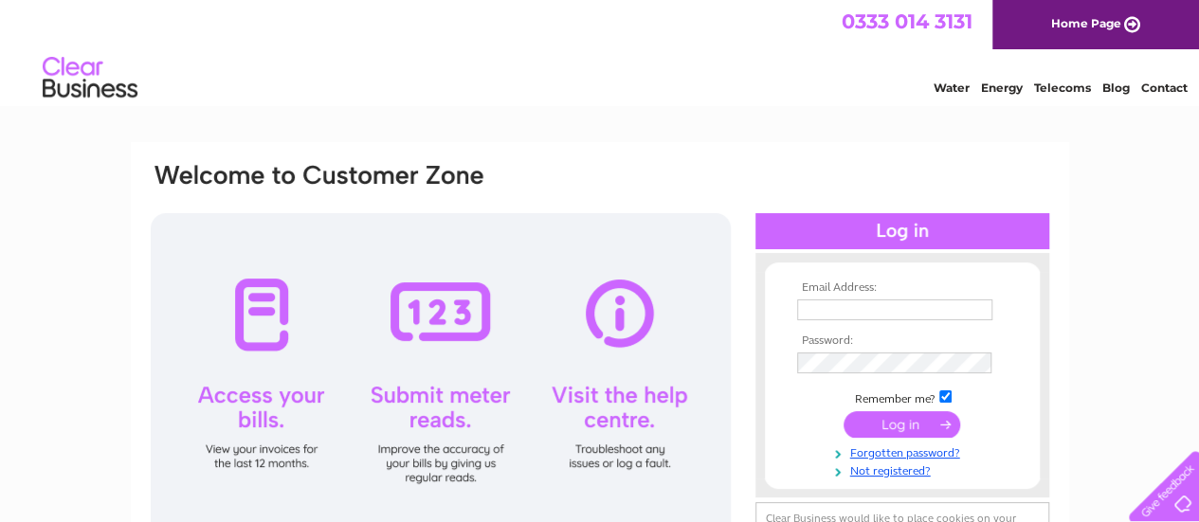 The height and width of the screenshot is (522, 1199). Describe the element at coordinates (907, 21) in the screenshot. I see `span: 0333 014 3131` at that location.